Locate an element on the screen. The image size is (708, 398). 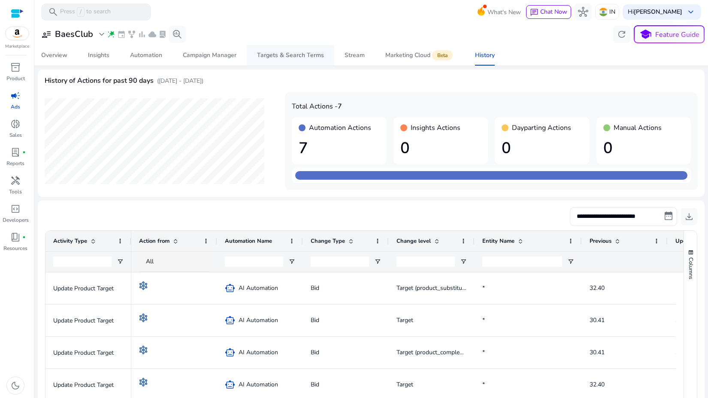
span: user_attributes is located at coordinates (46, 34).